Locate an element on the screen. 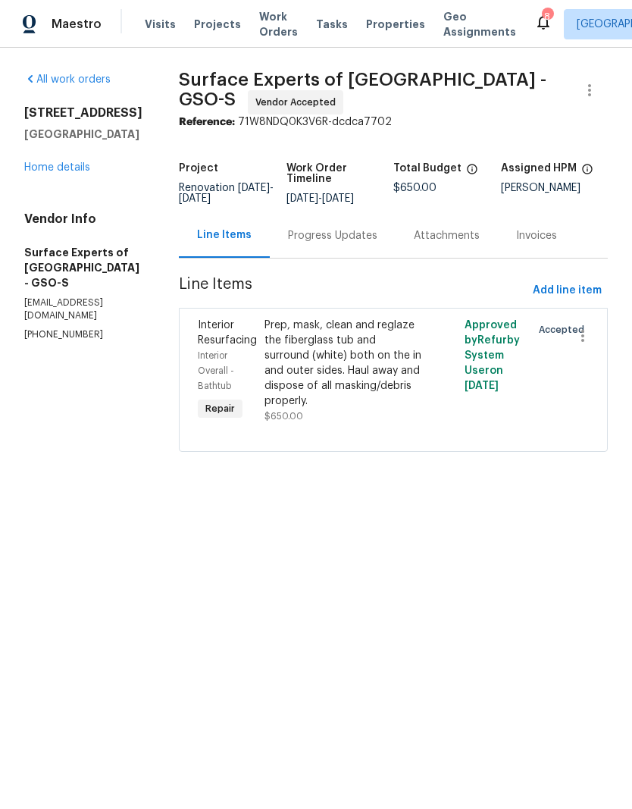 The image size is (632, 809). span: Projects is located at coordinates (218, 24).